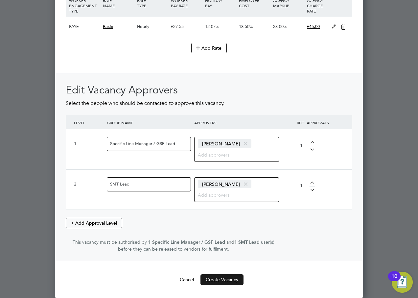 This screenshot has height=298, width=418. I want to click on button: Cancel, so click(187, 279).